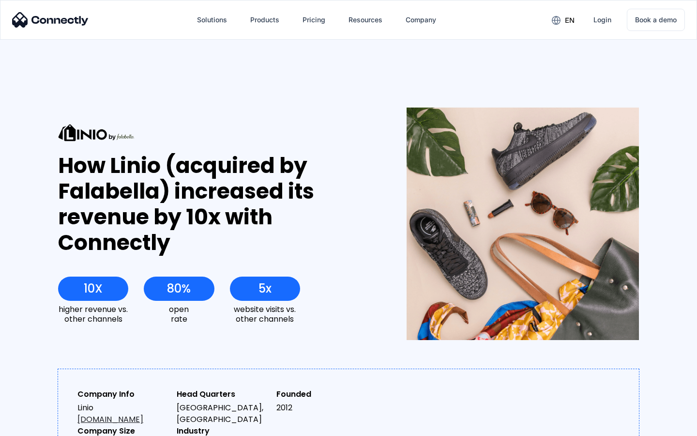 The width and height of the screenshot is (697, 436). Describe the element at coordinates (322, 394) in the screenshot. I see `div: Founded` at that location.